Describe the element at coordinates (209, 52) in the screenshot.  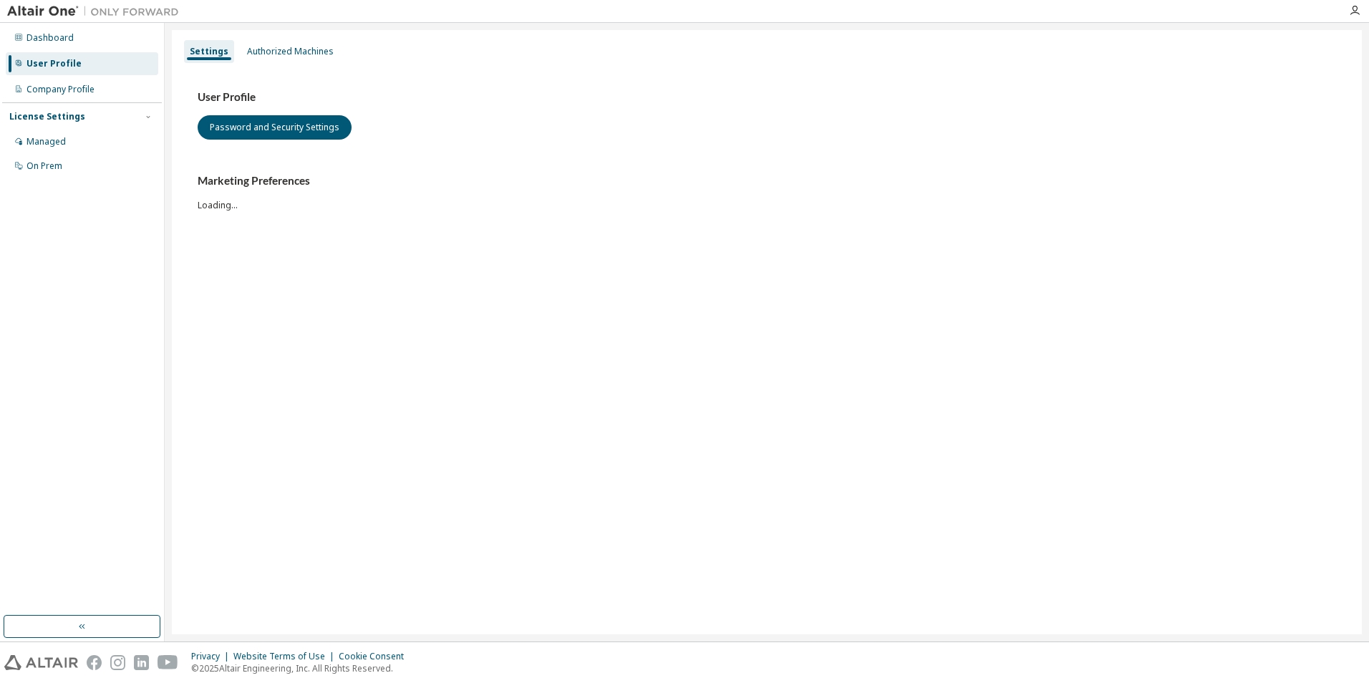
I see `div: Settings` at that location.